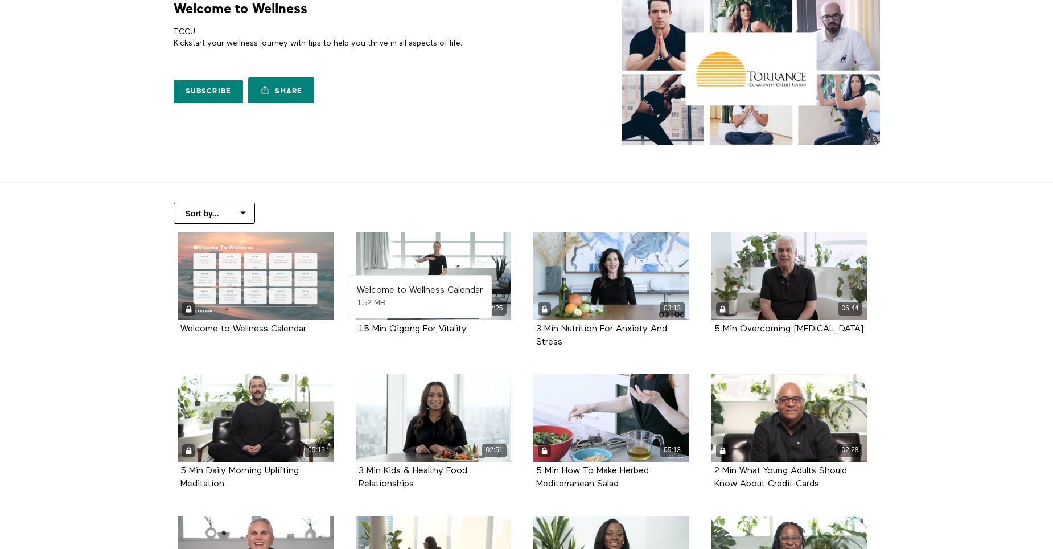 The height and width of the screenshot is (549, 1053). What do you see at coordinates (672, 308) in the screenshot?
I see `div: 03:13` at bounding box center [672, 308].